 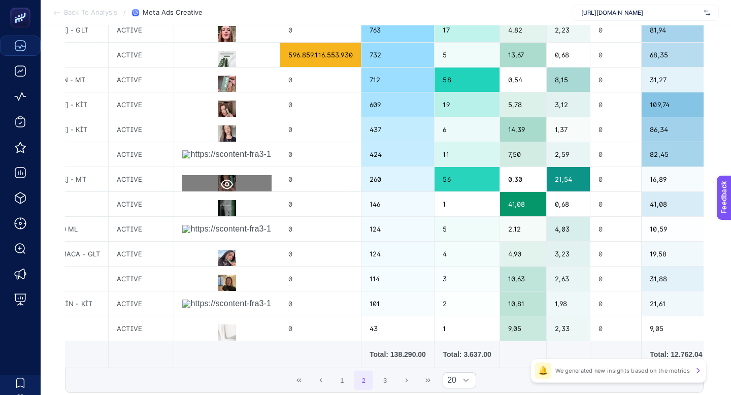 I want to click on div: 609, so click(x=398, y=105).